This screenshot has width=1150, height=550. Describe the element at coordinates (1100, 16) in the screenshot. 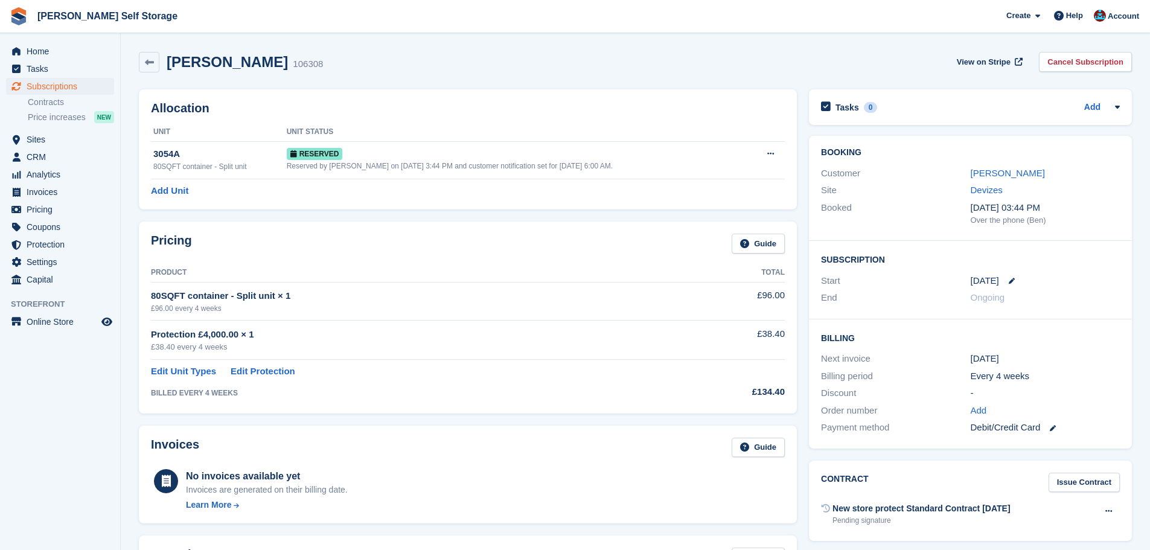

I see `img: Dev Yildirim` at that location.